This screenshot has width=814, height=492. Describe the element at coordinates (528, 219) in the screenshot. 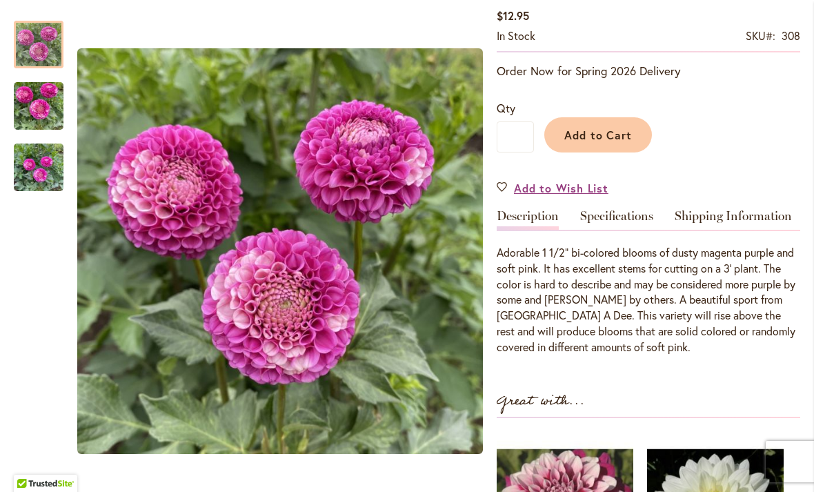

I see `a: Description` at that location.